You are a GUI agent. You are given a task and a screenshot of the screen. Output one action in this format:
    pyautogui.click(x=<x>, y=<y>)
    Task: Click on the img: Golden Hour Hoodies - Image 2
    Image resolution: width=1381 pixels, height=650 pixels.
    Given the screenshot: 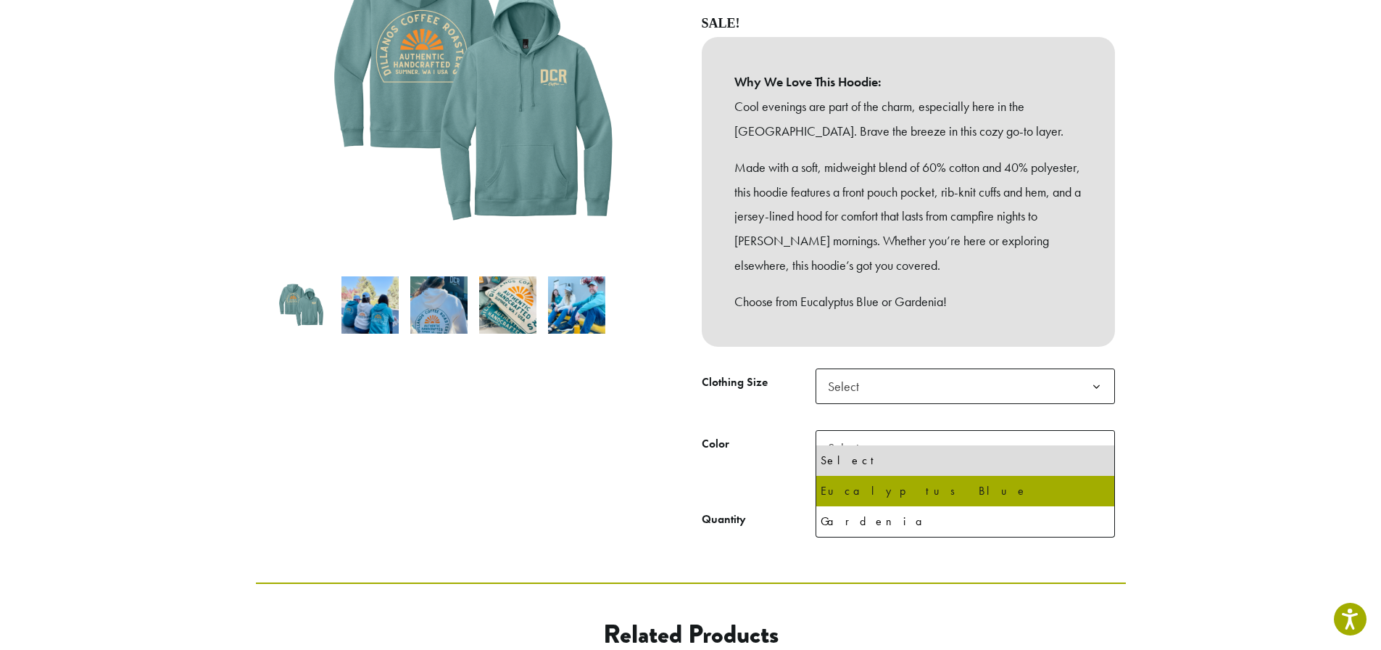 What is the action you would take?
    pyautogui.click(x=370, y=305)
    